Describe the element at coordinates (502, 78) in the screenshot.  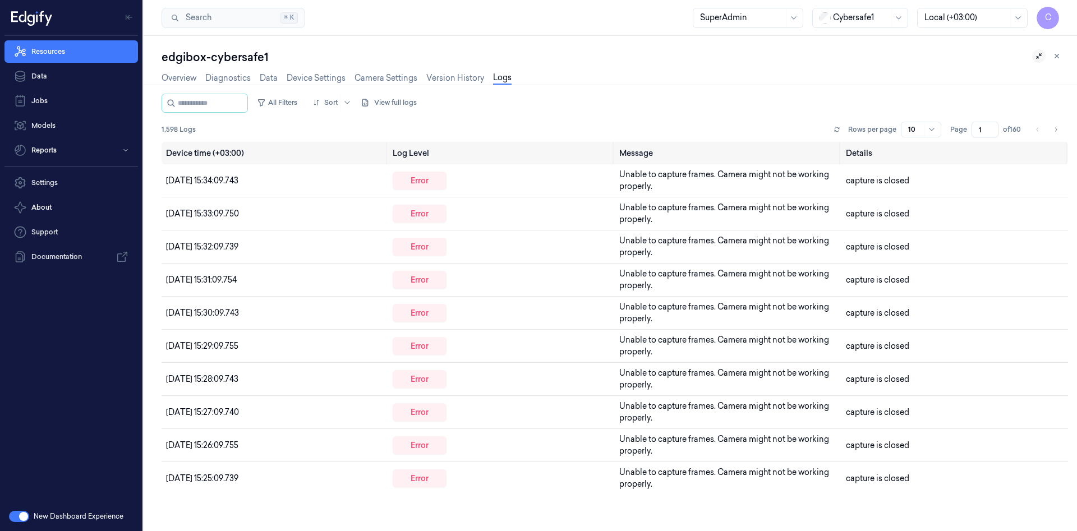
I see `a: Logs` at that location.